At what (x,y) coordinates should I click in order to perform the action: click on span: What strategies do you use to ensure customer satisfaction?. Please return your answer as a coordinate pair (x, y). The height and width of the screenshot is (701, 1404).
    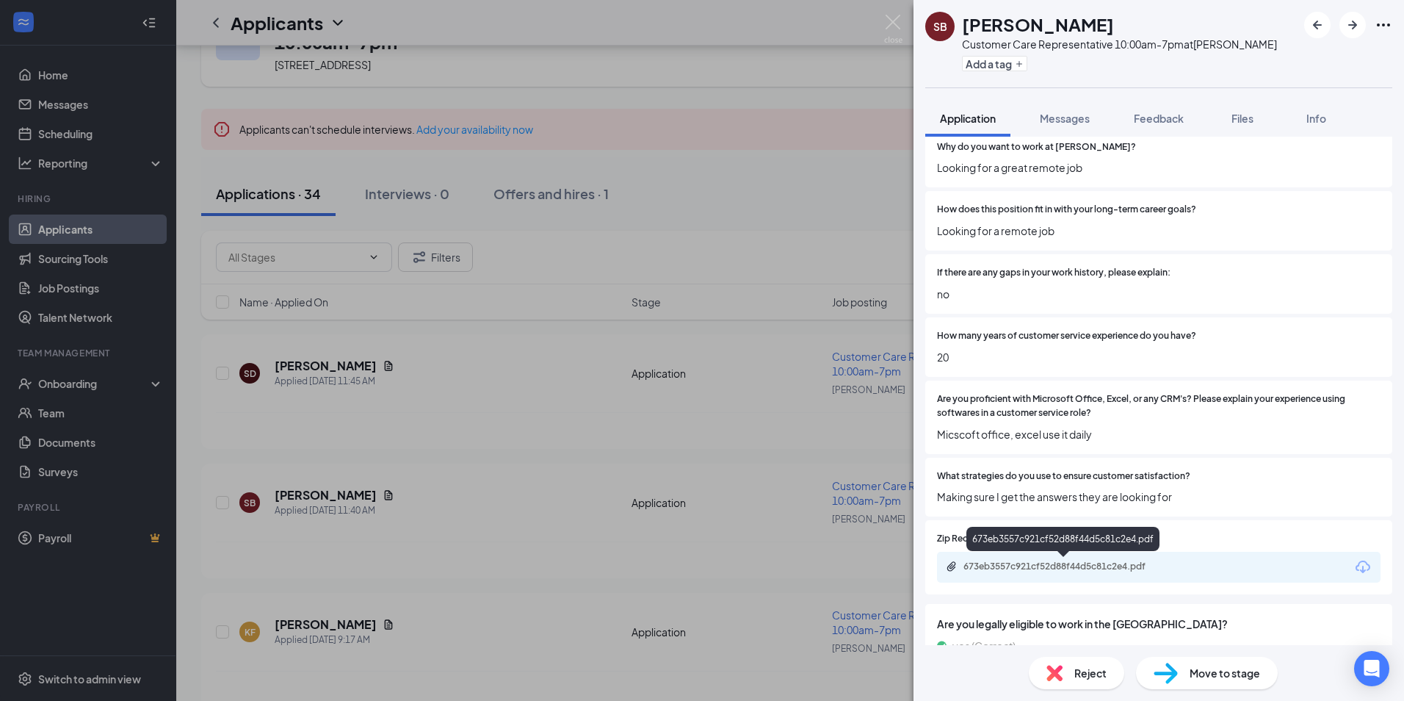
    Looking at the image, I should click on (1063, 476).